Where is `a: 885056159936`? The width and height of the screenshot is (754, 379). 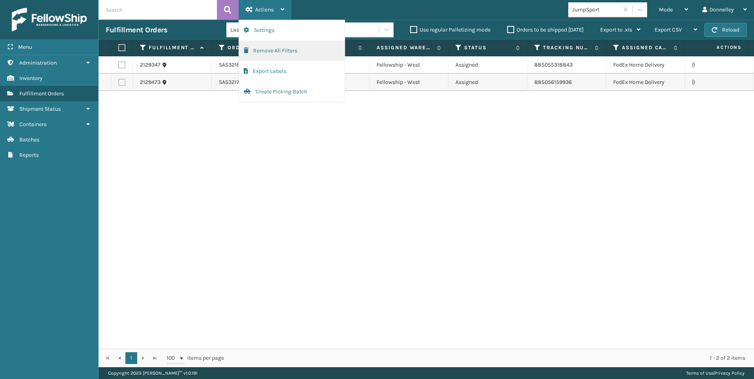
a: 885056159936 is located at coordinates (553, 82).